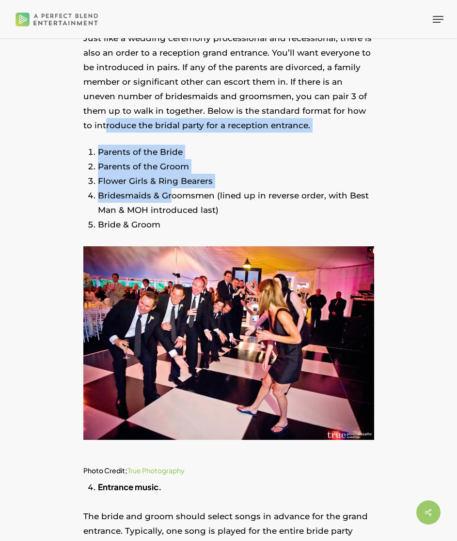 The image size is (457, 541). I want to click on li: Parents of the Bride, so click(236, 152).